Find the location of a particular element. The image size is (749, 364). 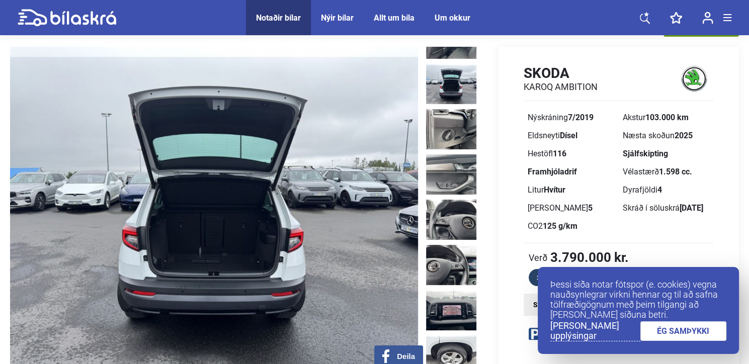

img: 1753189329_5319963473201297819_25489301721430220.jpg is located at coordinates (451, 129).